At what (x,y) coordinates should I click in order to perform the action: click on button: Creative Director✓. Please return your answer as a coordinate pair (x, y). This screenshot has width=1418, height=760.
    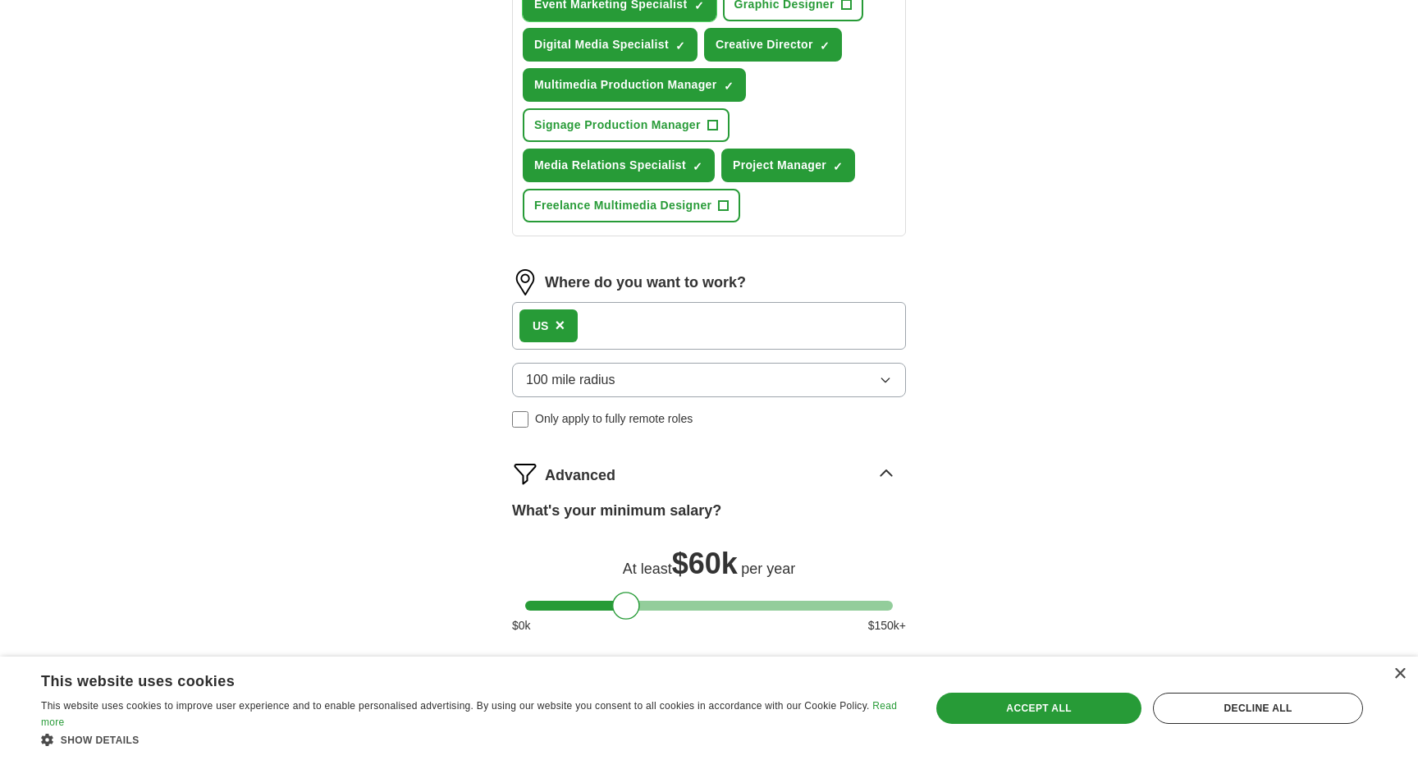
    Looking at the image, I should click on (773, 44).